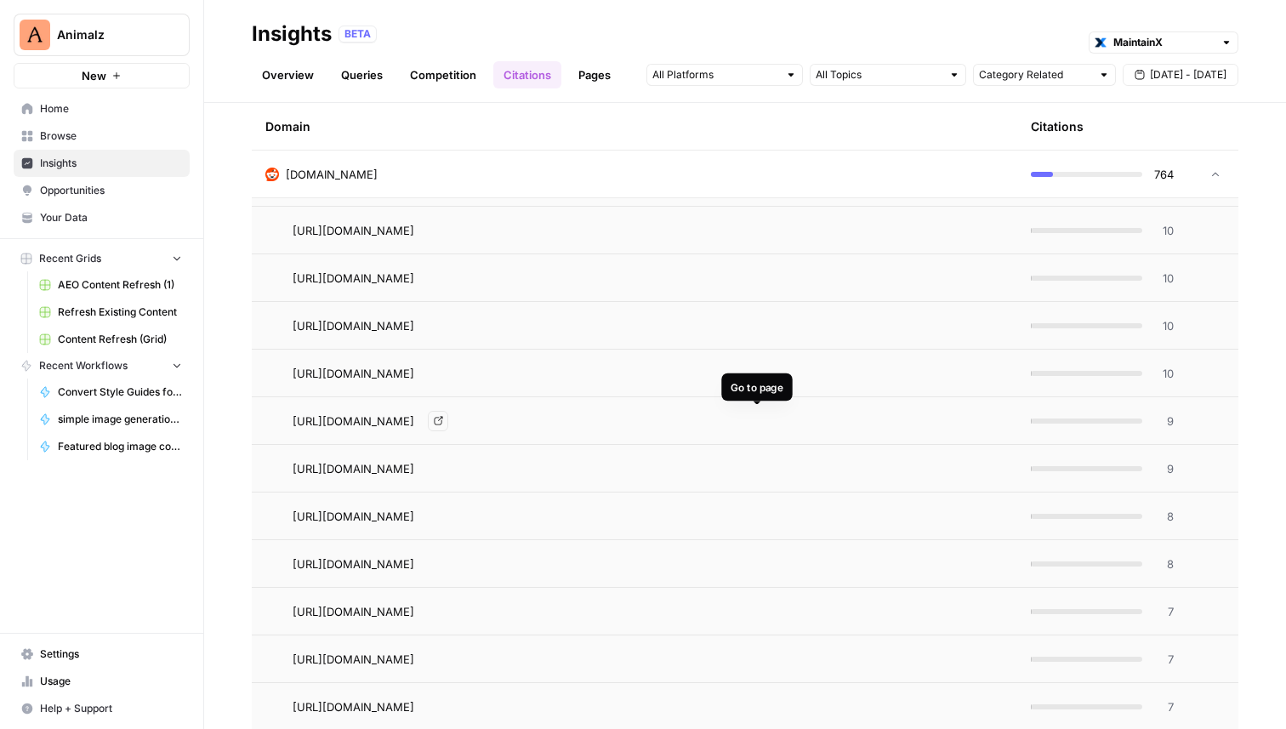 This screenshot has width=1286, height=729. I want to click on img: m2cl2pnoess66jx31edqk0jfpcfn, so click(272, 174).